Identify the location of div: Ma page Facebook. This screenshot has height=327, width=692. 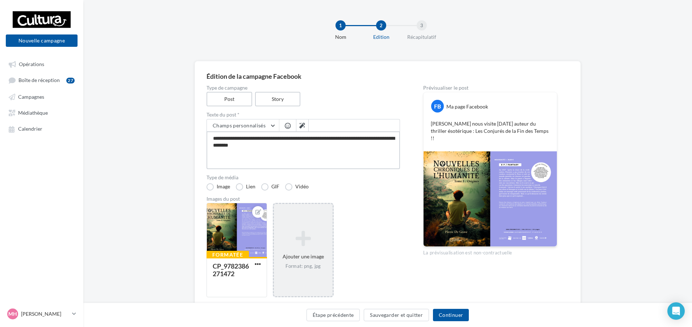
(467, 107).